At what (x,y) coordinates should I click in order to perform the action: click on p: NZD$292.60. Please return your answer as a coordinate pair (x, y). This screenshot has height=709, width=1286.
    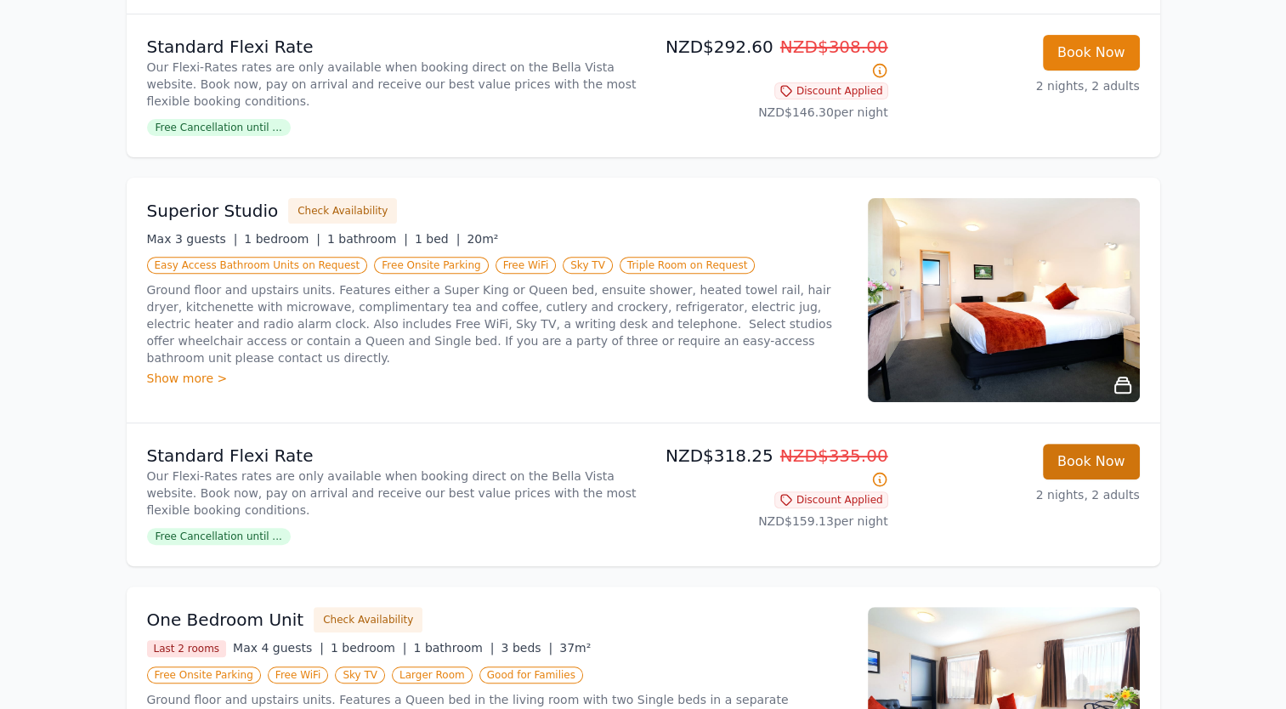
    Looking at the image, I should click on (769, 59).